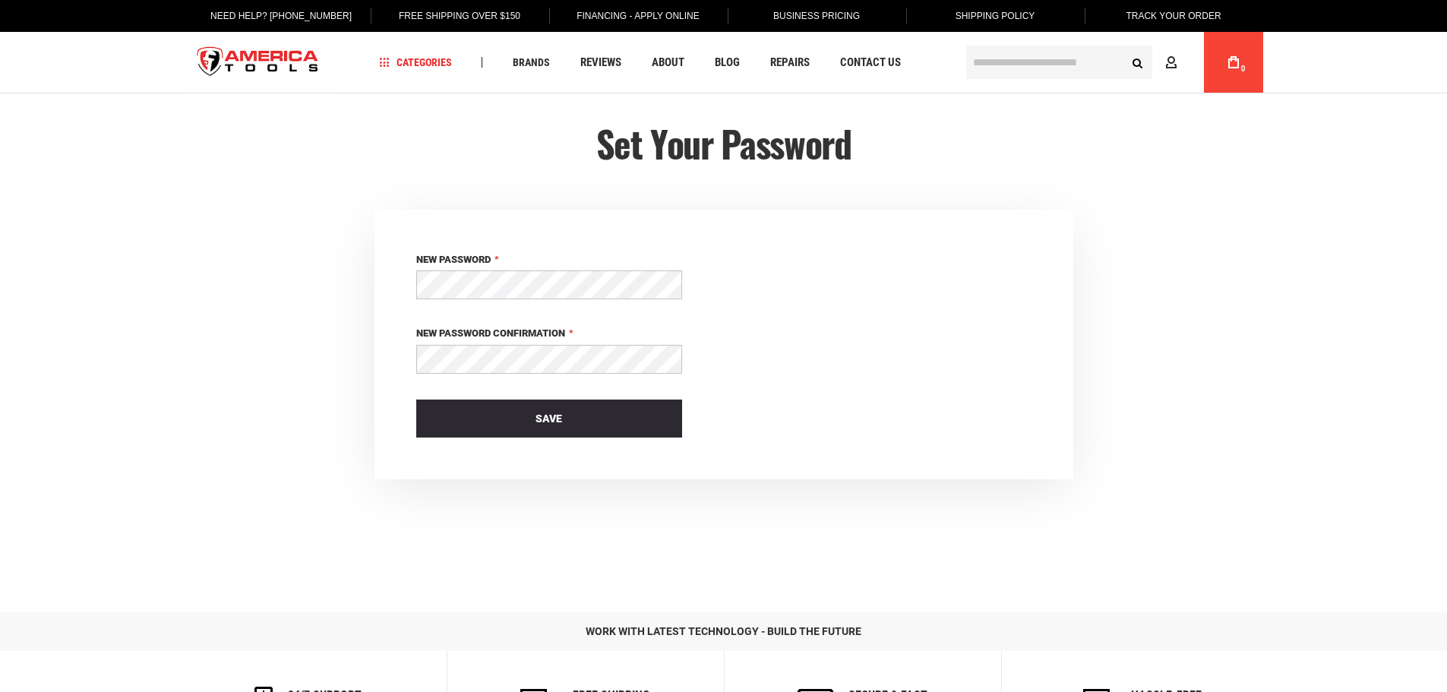 Image resolution: width=1447 pixels, height=692 pixels. Describe the element at coordinates (1138, 62) in the screenshot. I see `button: Search` at that location.